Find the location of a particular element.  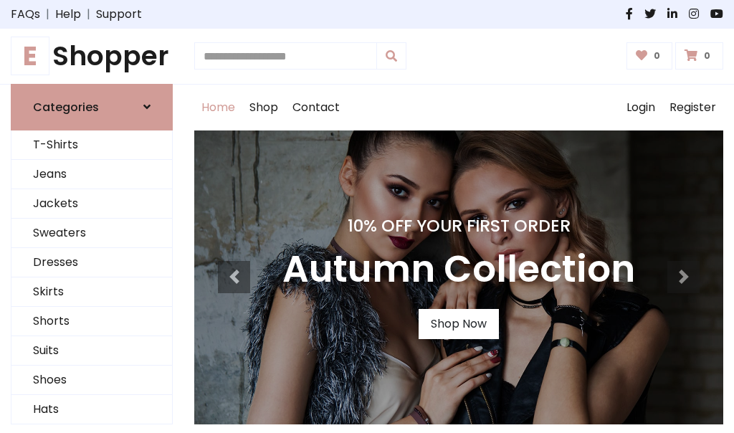

a: Login is located at coordinates (641, 108).